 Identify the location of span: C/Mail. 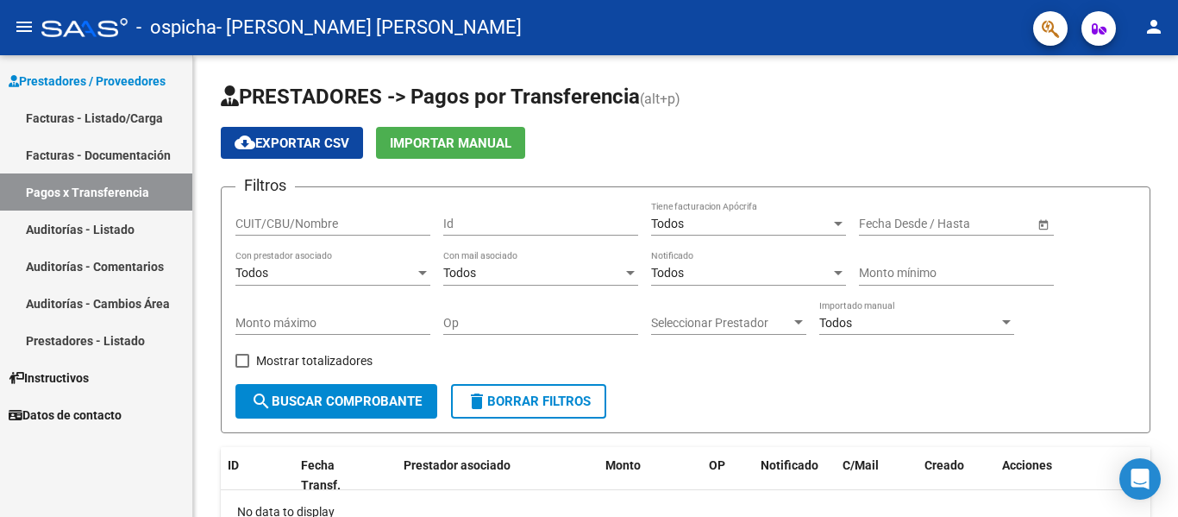
(861, 465).